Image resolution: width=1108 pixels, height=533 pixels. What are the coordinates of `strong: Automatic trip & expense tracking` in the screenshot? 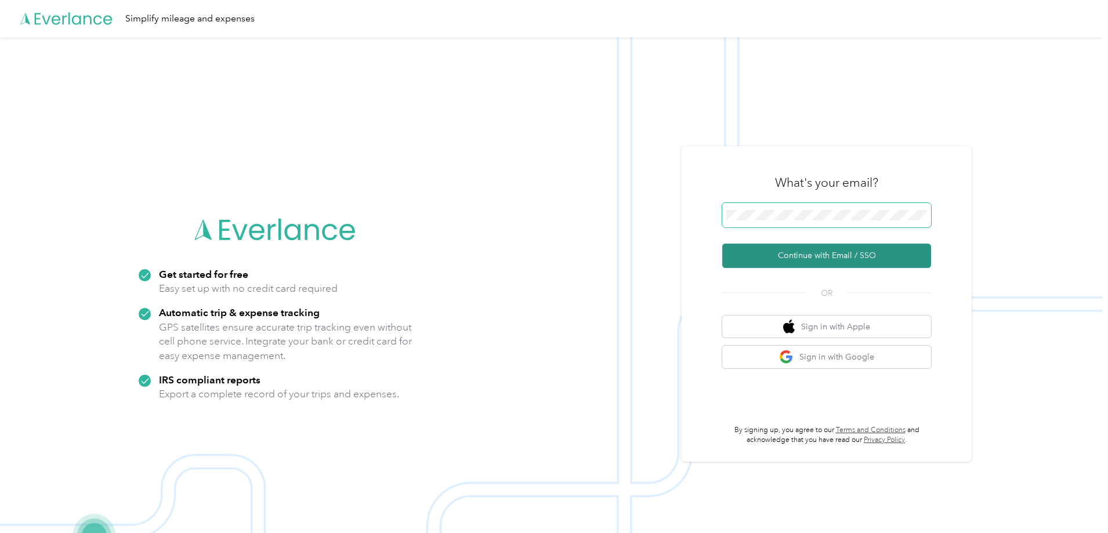 It's located at (239, 312).